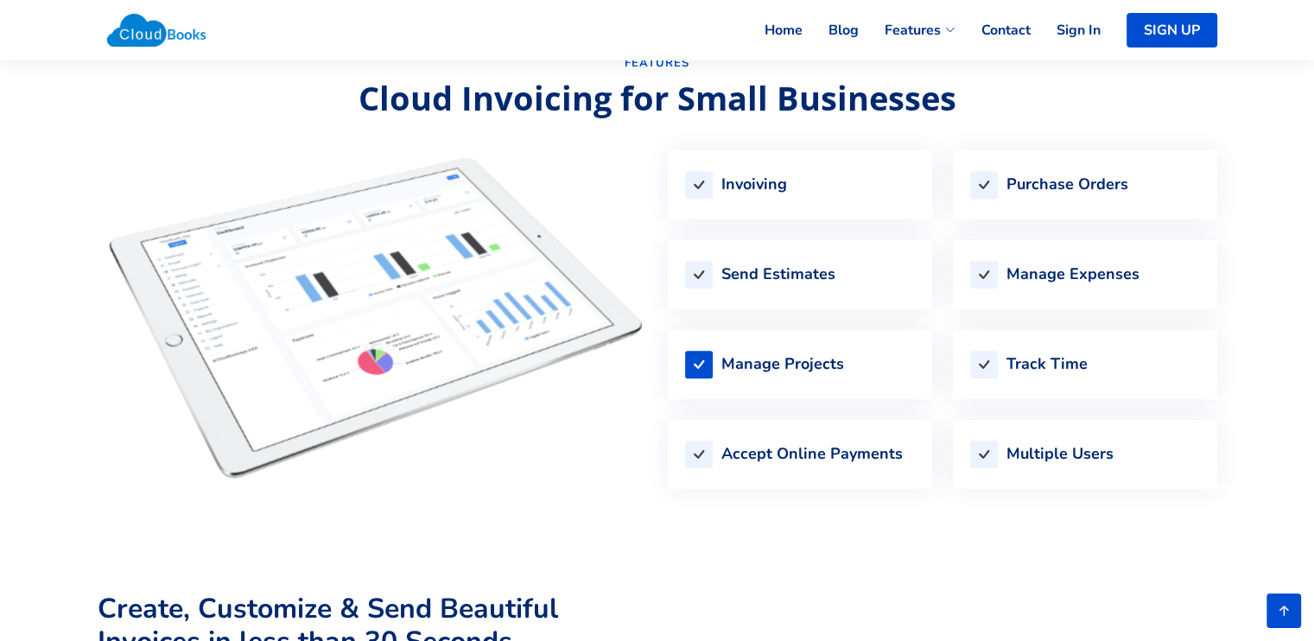 The width and height of the screenshot is (1314, 641). What do you see at coordinates (1067, 185) in the screenshot?
I see `h3: Purchase Orders` at bounding box center [1067, 185].